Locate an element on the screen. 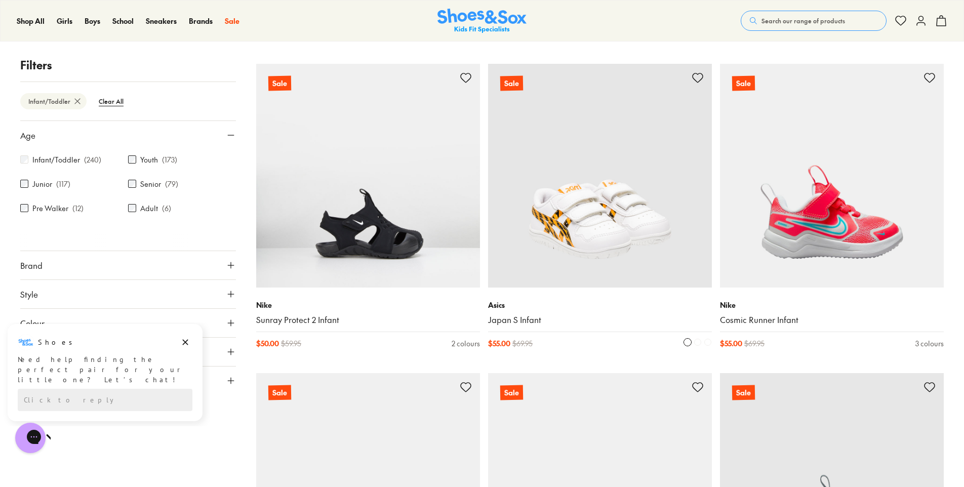  button: Search our range of products is located at coordinates (814, 21).